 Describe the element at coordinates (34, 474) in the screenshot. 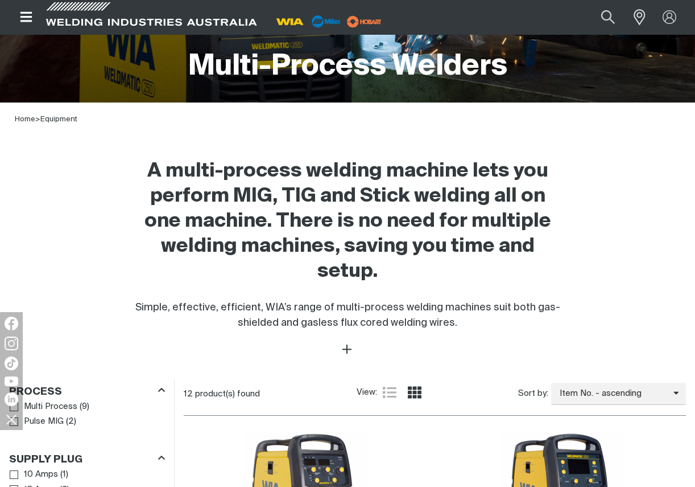

I see `a: 10 Amps` at that location.